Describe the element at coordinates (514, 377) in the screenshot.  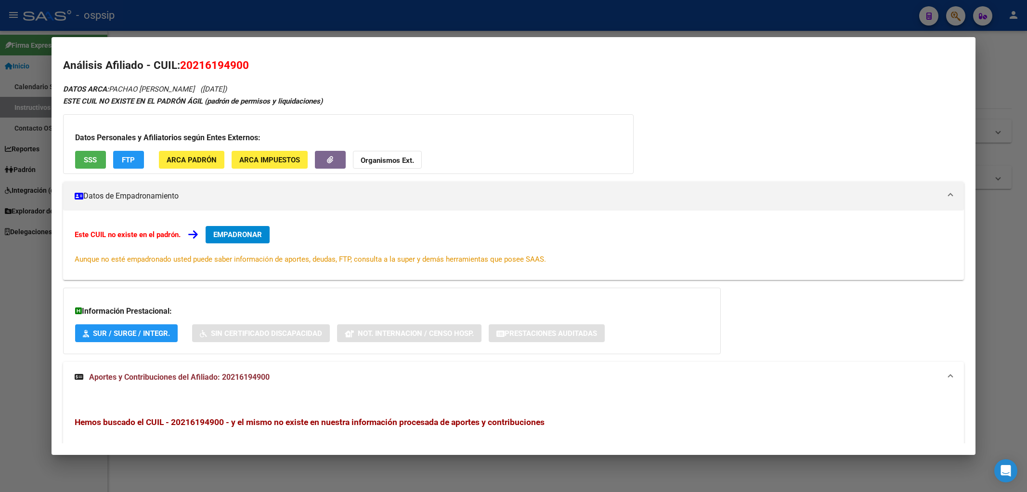
I see `mat-expansion-panel-header: Aportes y Contribuciones del Afiliado: 20216194900` at that location.